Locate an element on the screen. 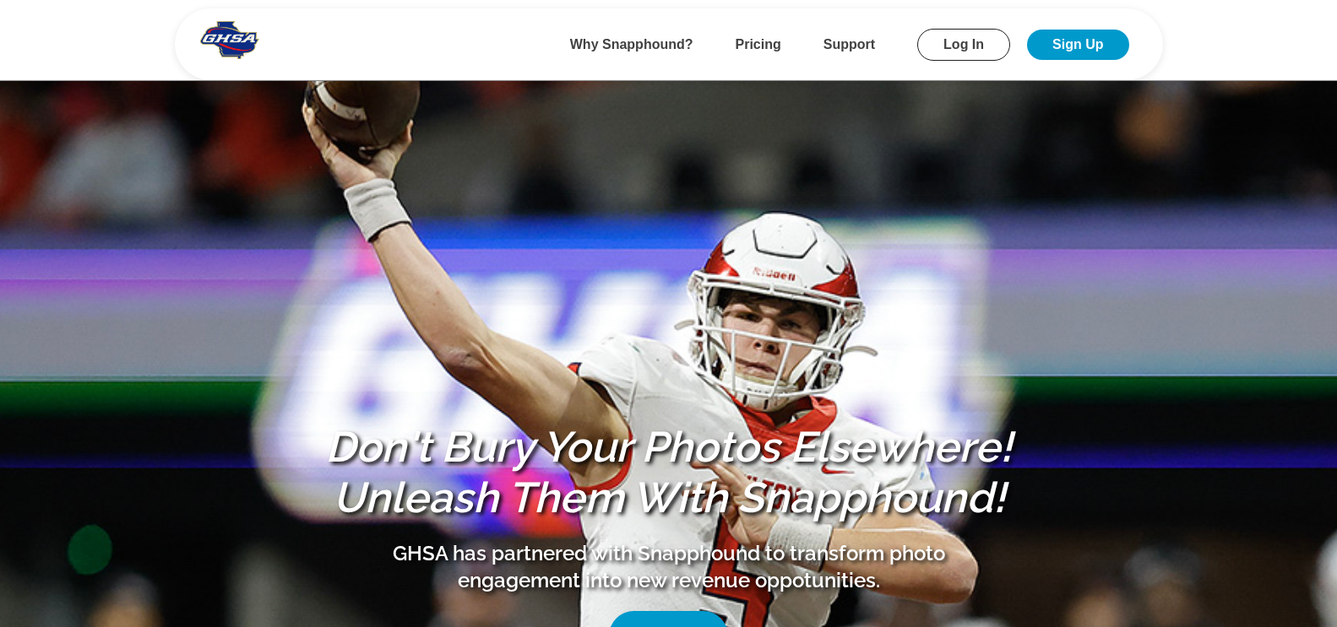 The height and width of the screenshot is (627, 1337). a: Sign Up is located at coordinates (1077, 45).